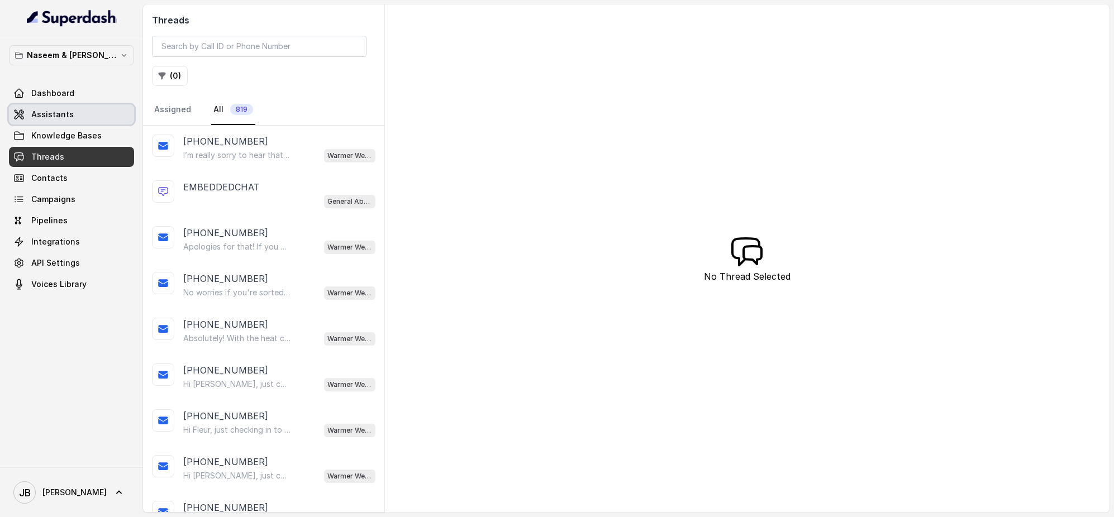  I want to click on a: Contacts, so click(71, 178).